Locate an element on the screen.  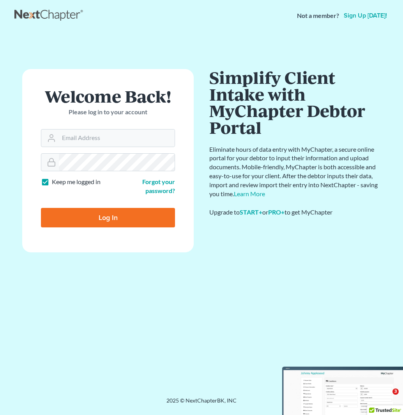
p: Please log in to your account is located at coordinates (108, 112).